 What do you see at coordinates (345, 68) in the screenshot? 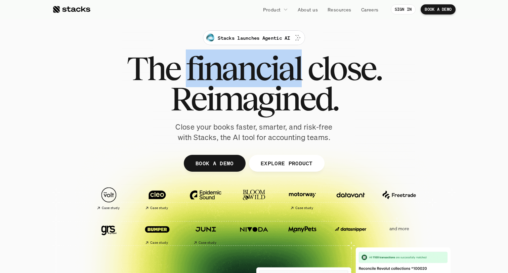
I see `span: close.` at bounding box center [345, 68].